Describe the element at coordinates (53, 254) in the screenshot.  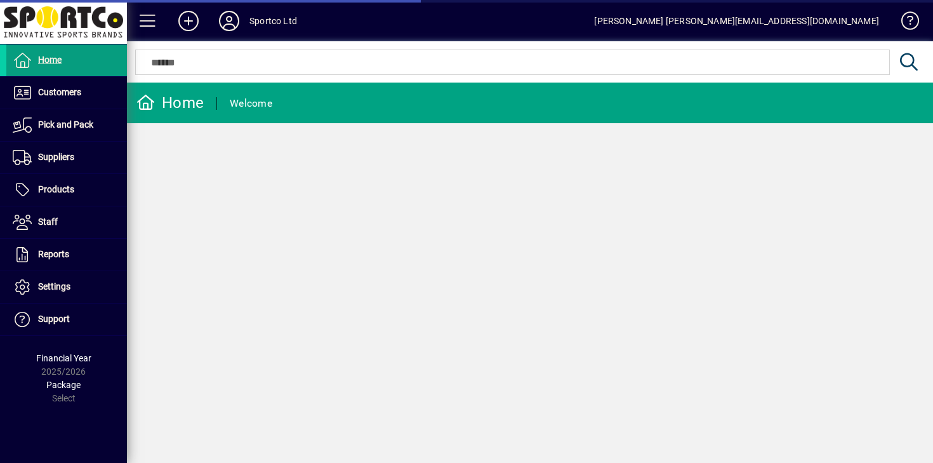
I see `span: Reports` at that location.